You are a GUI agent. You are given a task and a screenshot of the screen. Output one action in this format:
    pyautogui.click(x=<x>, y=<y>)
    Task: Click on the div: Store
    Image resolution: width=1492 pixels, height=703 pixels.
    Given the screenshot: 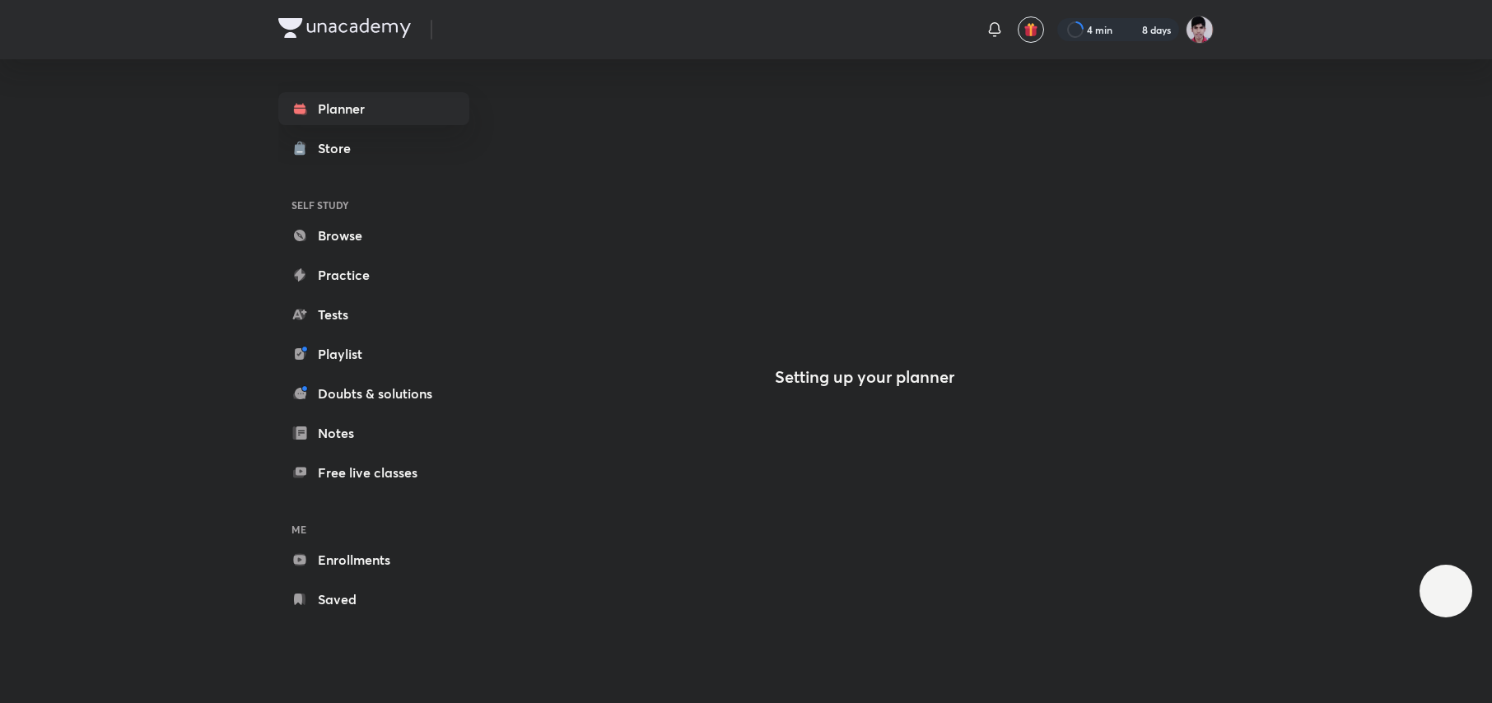 What is the action you would take?
    pyautogui.click(x=339, y=148)
    